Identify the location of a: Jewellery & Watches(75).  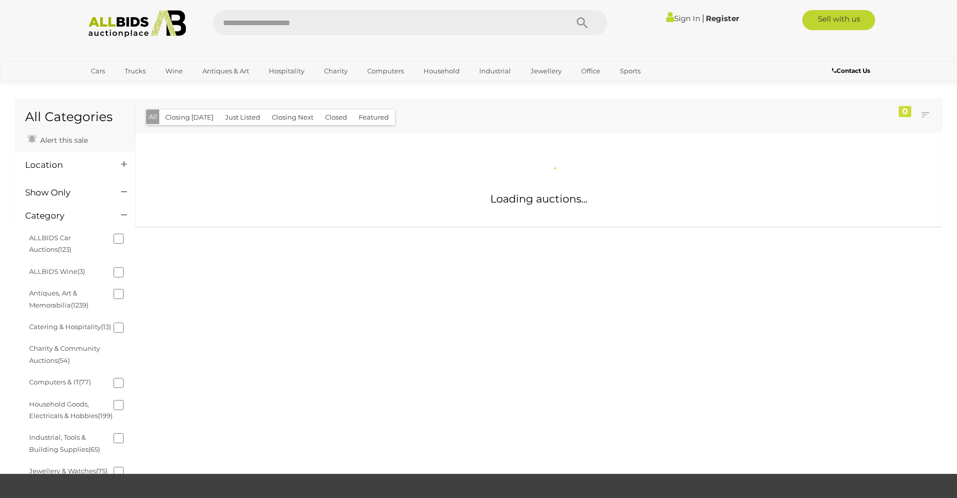
(68, 471).